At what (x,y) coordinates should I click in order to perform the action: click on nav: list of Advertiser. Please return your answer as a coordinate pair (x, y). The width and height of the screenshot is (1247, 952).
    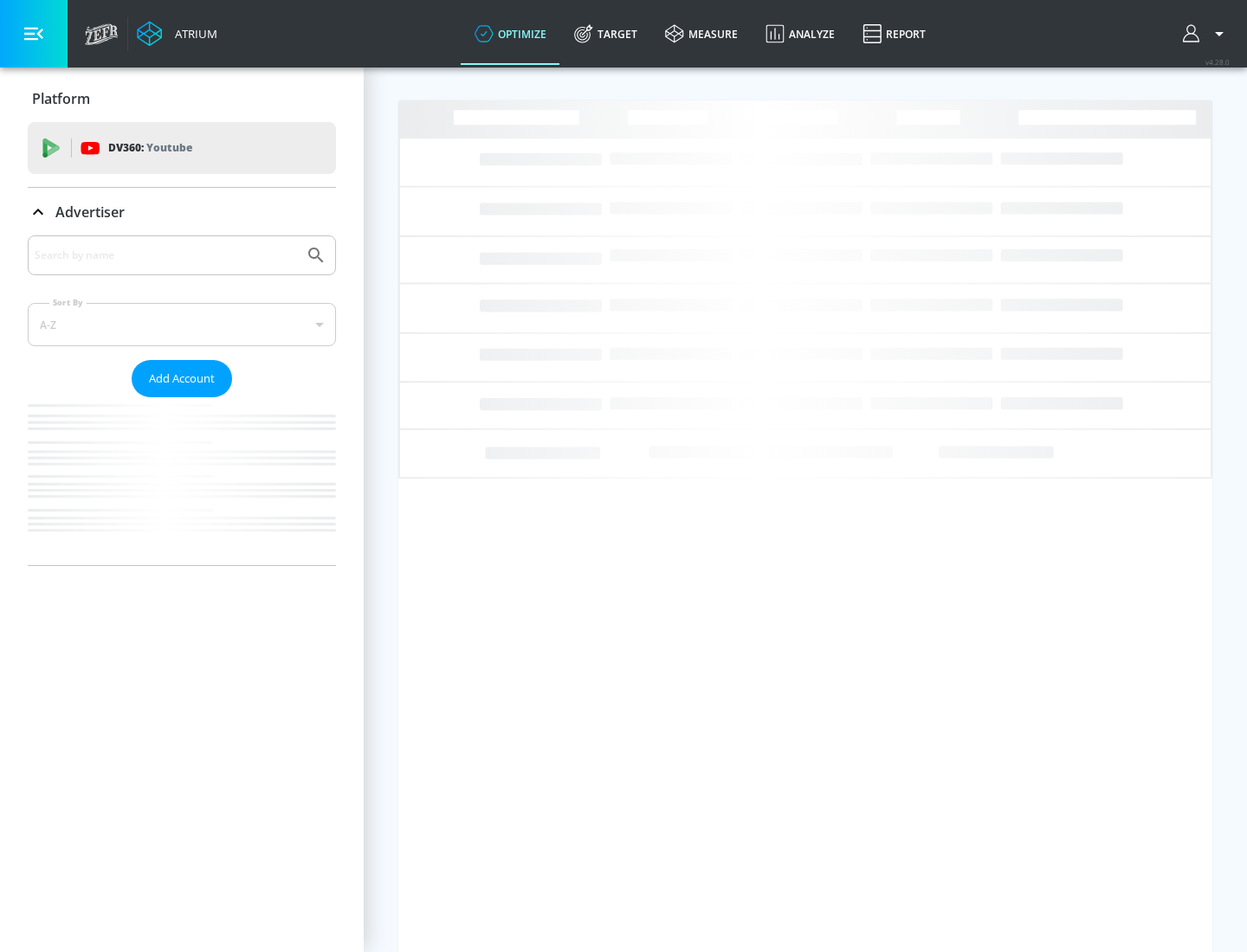
    Looking at the image, I should click on (182, 481).